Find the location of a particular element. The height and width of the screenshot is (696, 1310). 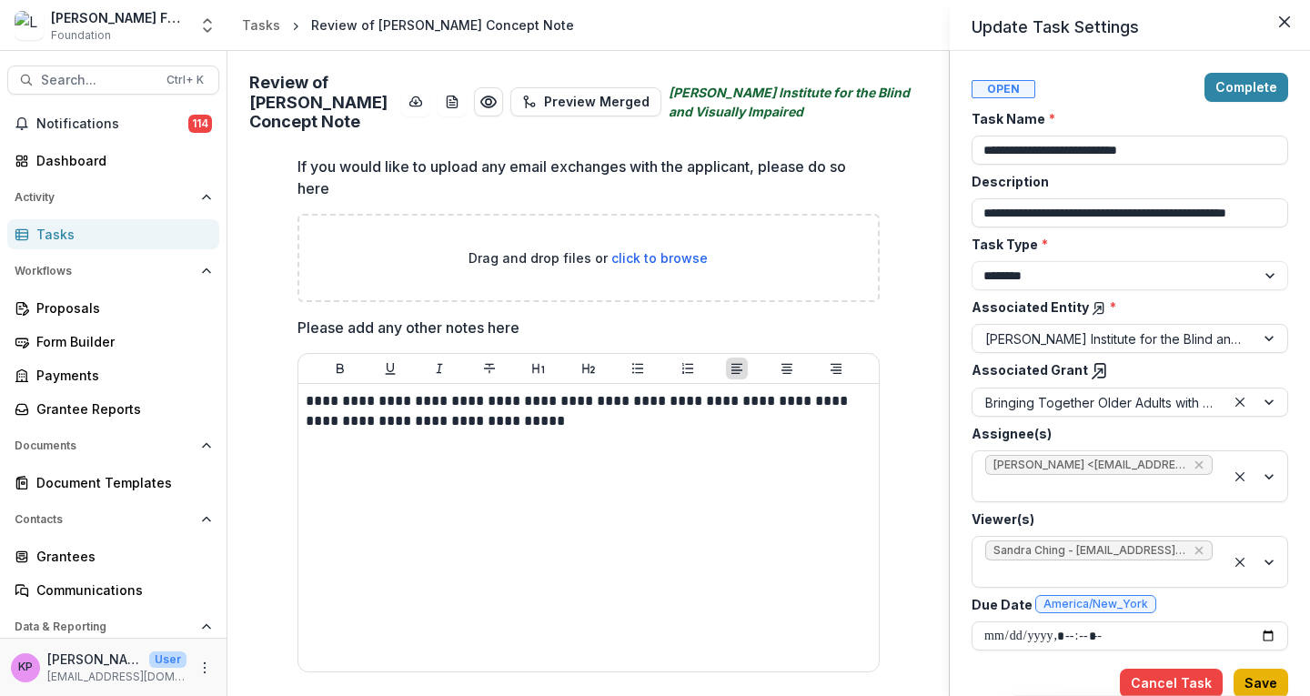

span: Open is located at coordinates (1003, 89).